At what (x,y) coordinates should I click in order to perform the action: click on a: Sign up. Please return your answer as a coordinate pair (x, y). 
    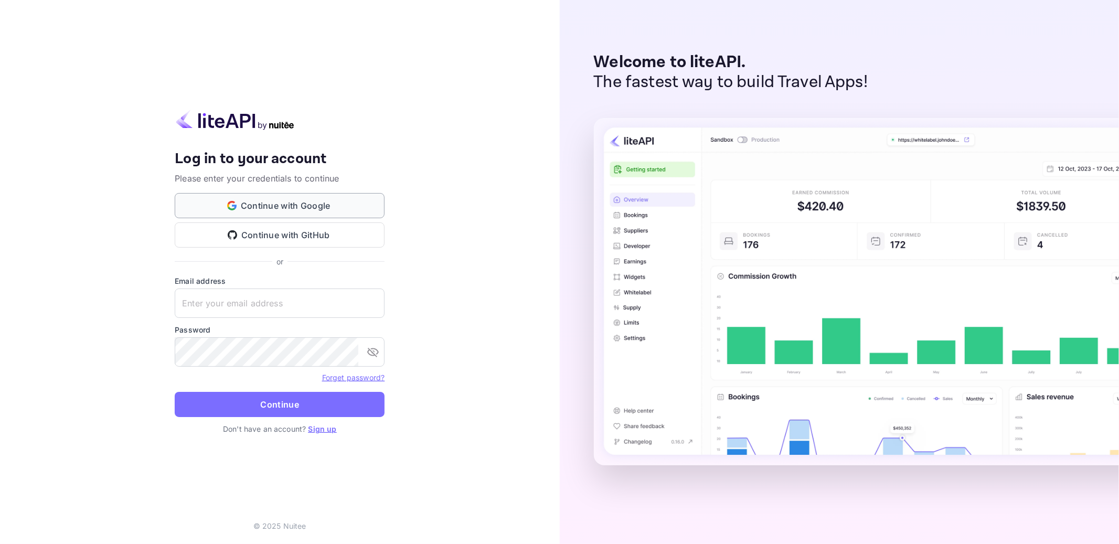
    Looking at the image, I should click on (322, 429).